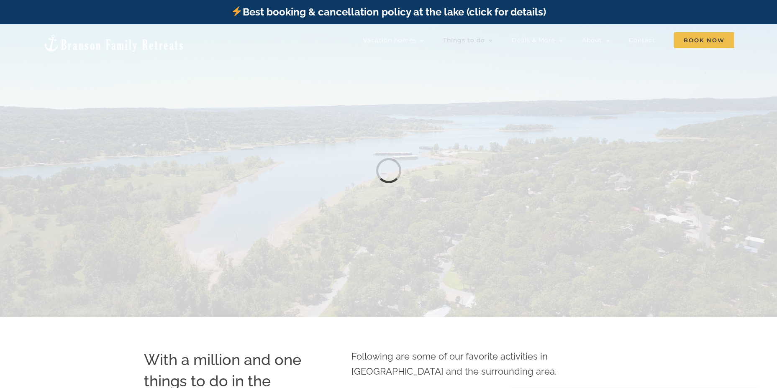 This screenshot has height=388, width=777. Describe the element at coordinates (548, 40) in the screenshot. I see `nav: Main Menu` at that location.